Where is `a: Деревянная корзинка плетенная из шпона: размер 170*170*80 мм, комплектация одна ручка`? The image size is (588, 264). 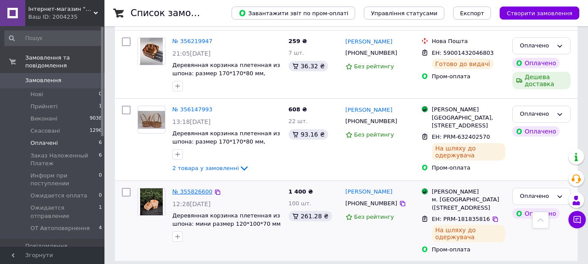
a: Деревянная корзинка плетенная из шпона: размер 170*170*80 мм, комплектация одна ручка is located at coordinates (226, 73).